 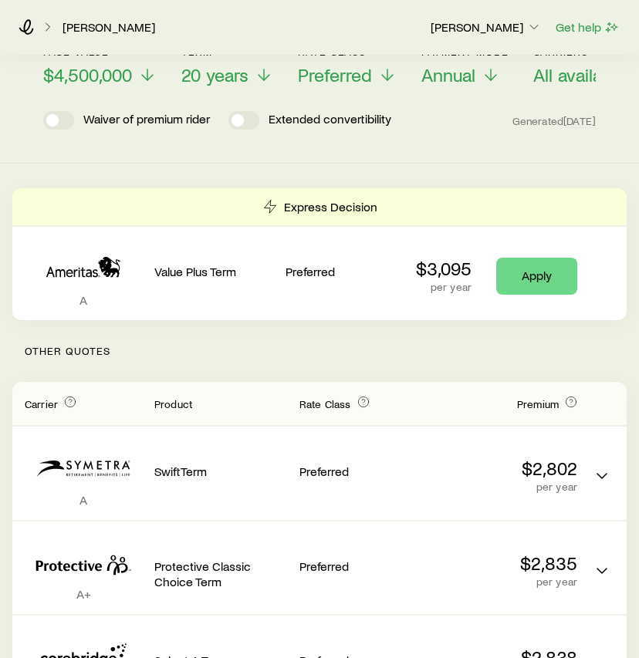 I want to click on span: Generated, so click(x=554, y=121).